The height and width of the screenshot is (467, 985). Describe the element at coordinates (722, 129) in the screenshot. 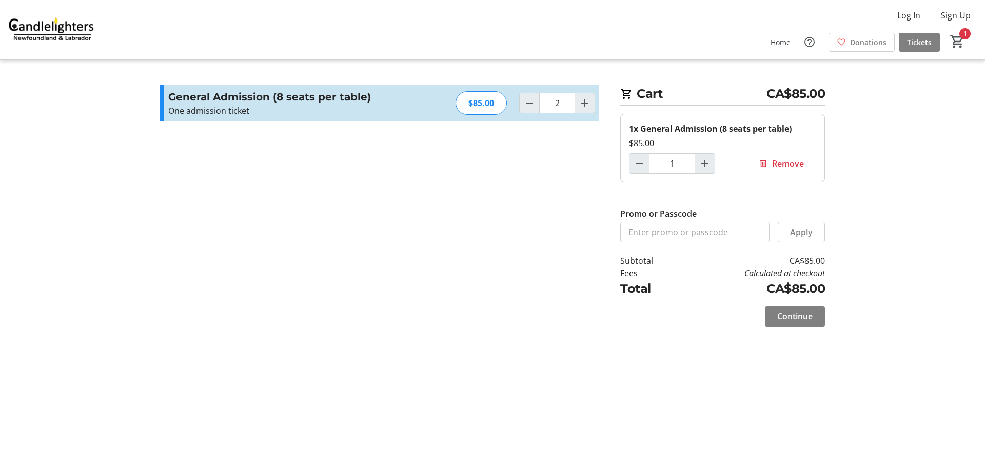

I see `div: 1x General Admission (8 seats per table)` at that location.